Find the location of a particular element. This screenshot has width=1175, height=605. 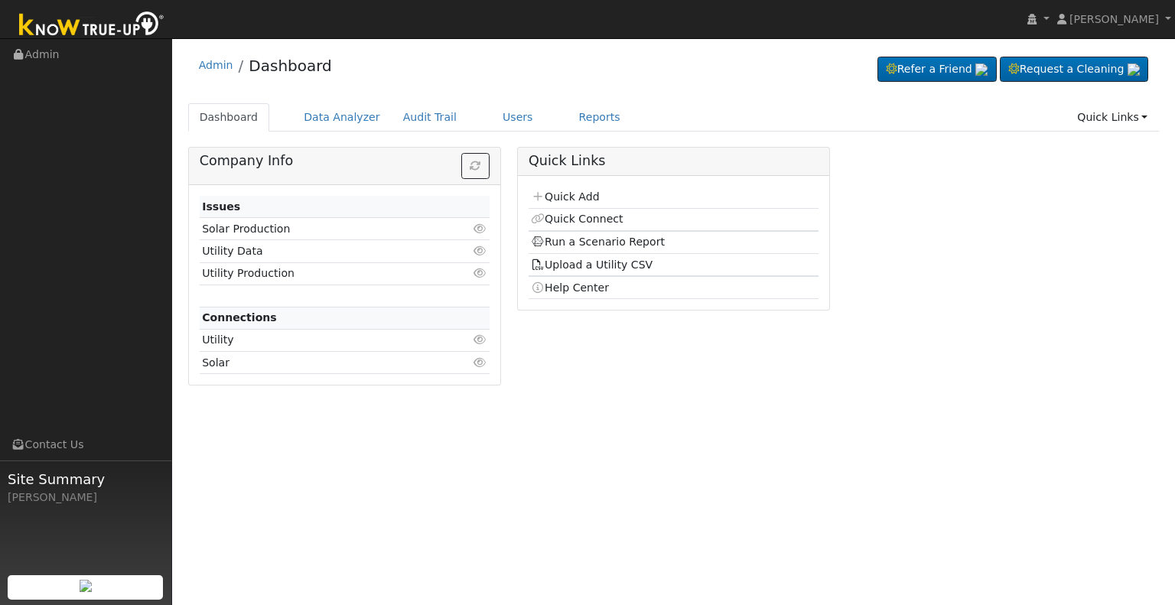

h5: Quick Links is located at coordinates (673, 161).